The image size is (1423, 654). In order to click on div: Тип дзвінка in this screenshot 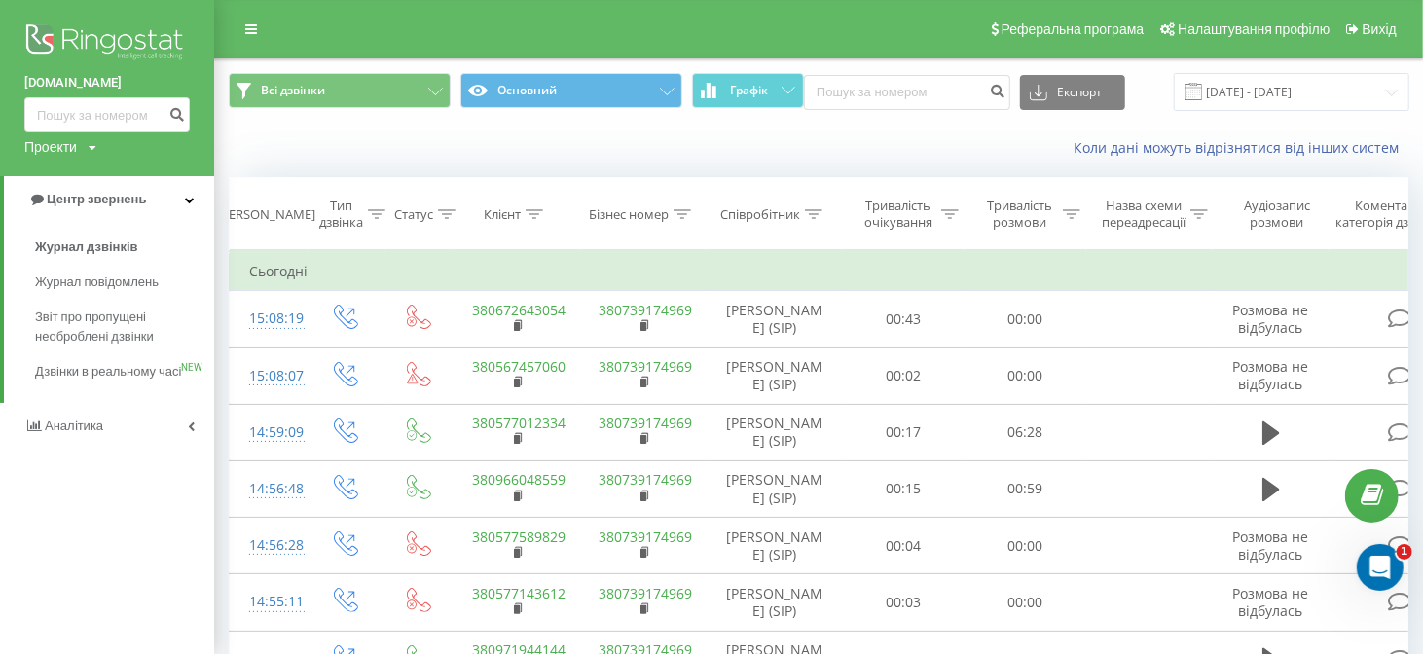, I will do `click(341, 214)`.